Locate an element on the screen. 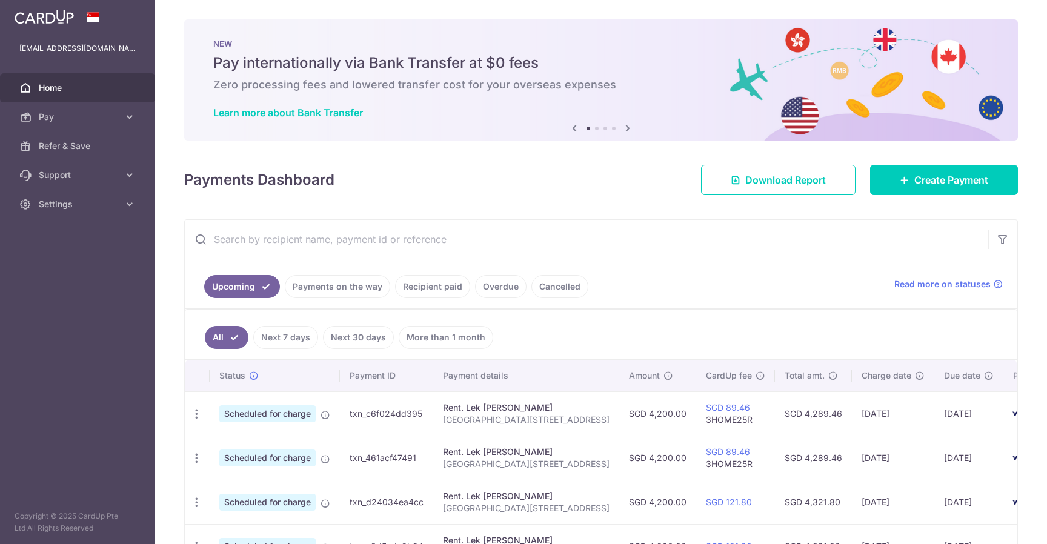  a: Download Report is located at coordinates (778, 180).